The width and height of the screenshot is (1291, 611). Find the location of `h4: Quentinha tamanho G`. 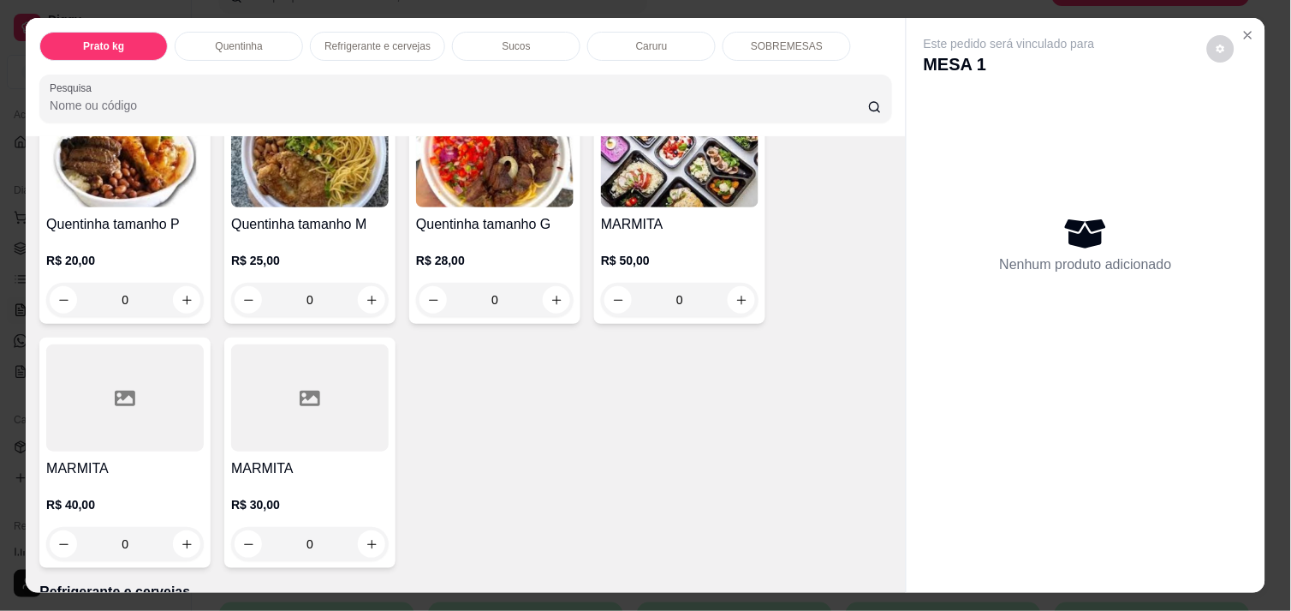

h4: Quentinha tamanho G is located at coordinates (495, 224).